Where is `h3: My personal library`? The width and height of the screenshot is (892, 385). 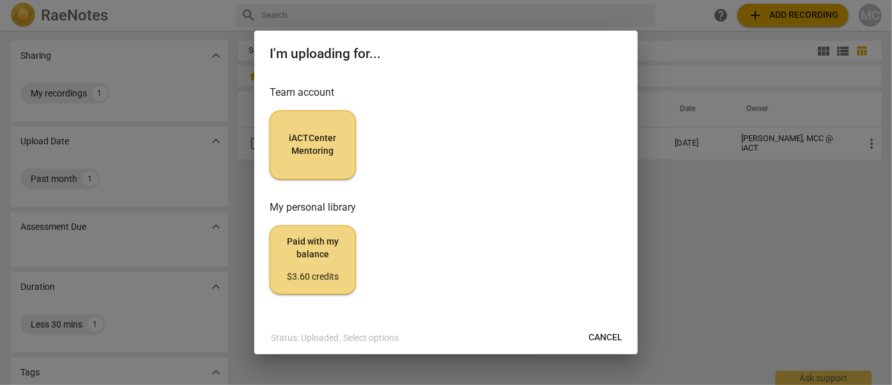
h3: My personal library is located at coordinates (446, 208).